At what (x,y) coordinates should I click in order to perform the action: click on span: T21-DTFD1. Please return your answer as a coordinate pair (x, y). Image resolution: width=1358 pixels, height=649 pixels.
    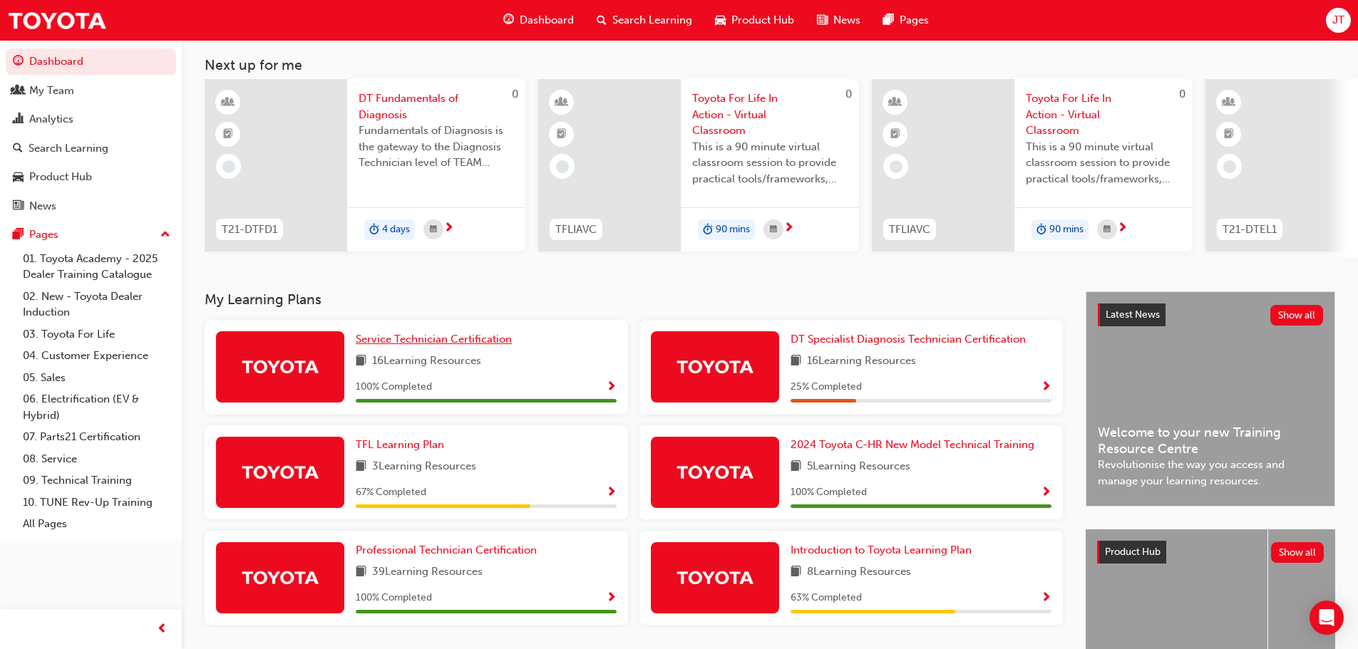
    Looking at the image, I should click on (249, 229).